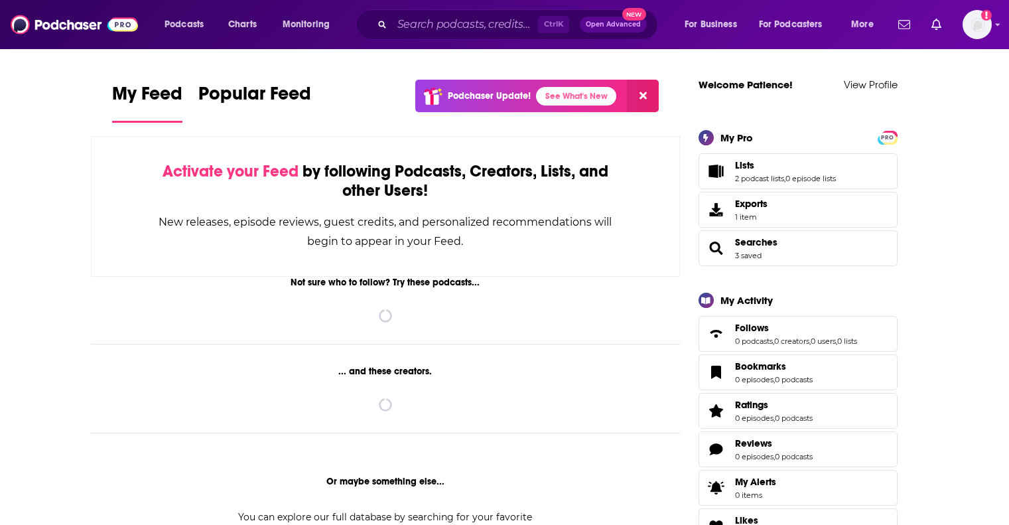 This screenshot has height=525, width=1009. I want to click on button: Show profile menu, so click(977, 25).